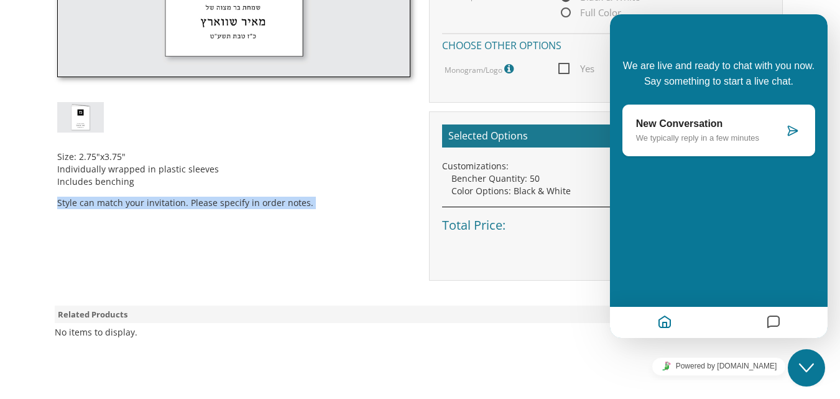 Image resolution: width=840 pixels, height=399 pixels. Describe the element at coordinates (164, 308) in the screenshot. I see `button: Messages` at that location.